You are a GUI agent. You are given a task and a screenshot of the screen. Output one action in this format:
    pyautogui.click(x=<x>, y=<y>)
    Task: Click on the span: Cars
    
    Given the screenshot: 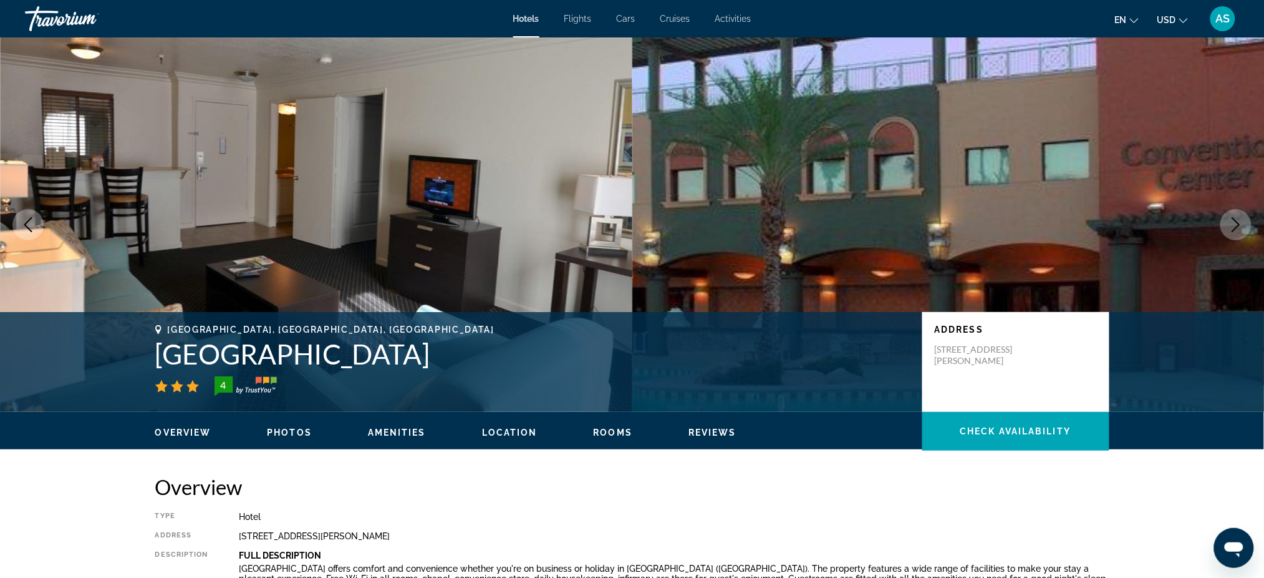 What is the action you would take?
    pyautogui.click(x=626, y=19)
    